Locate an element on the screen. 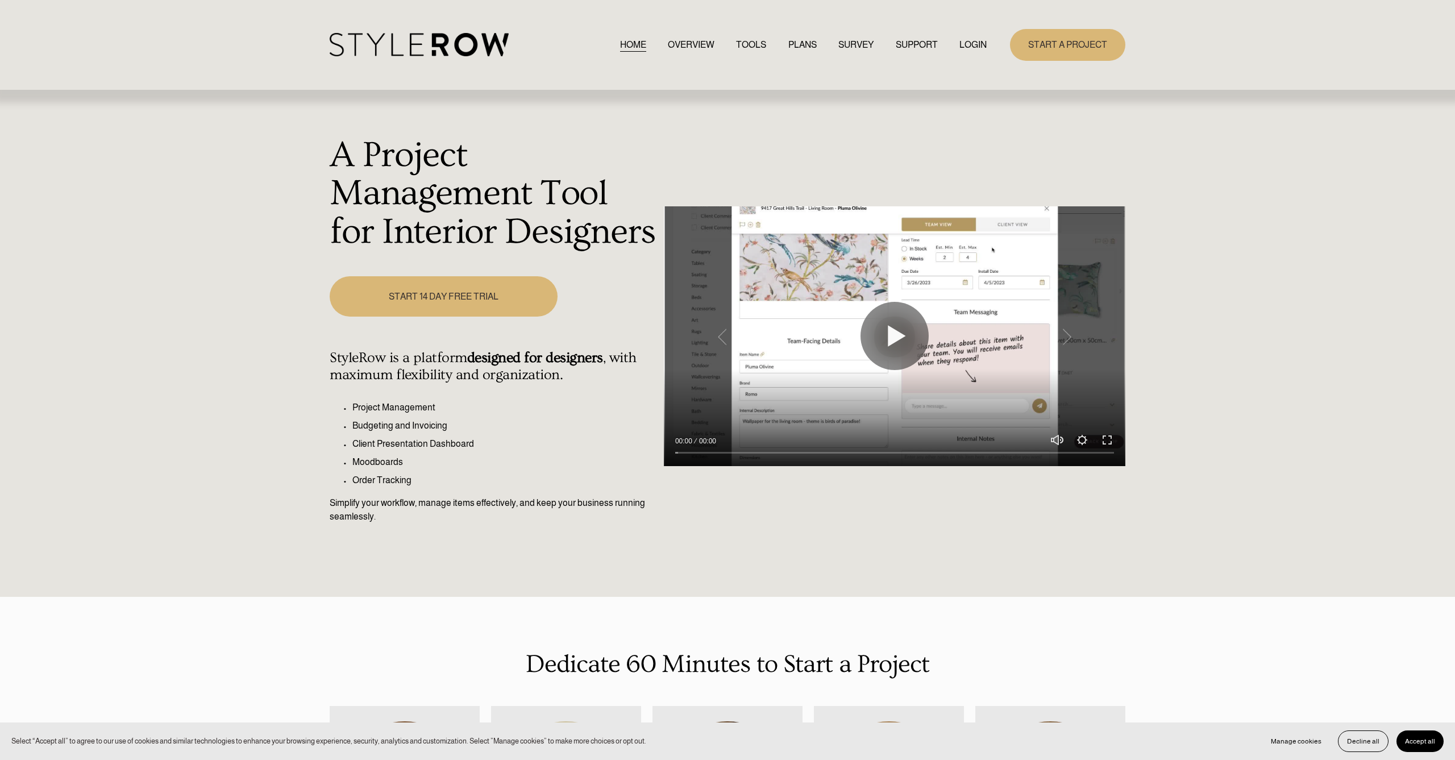 This screenshot has height=760, width=1455. p: Select “Accept all” to agree to our use of cookies and similar technologies to enhance your brows... is located at coordinates (329, 741).